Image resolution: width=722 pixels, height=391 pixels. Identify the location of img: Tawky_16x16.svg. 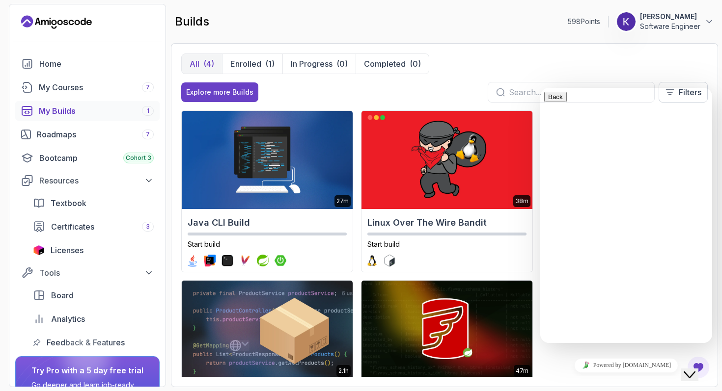
(46, 11).